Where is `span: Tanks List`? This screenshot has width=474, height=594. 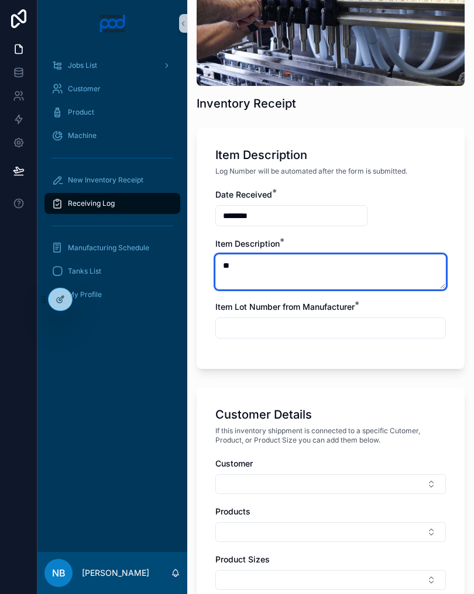
span: Tanks List is located at coordinates (84, 271).